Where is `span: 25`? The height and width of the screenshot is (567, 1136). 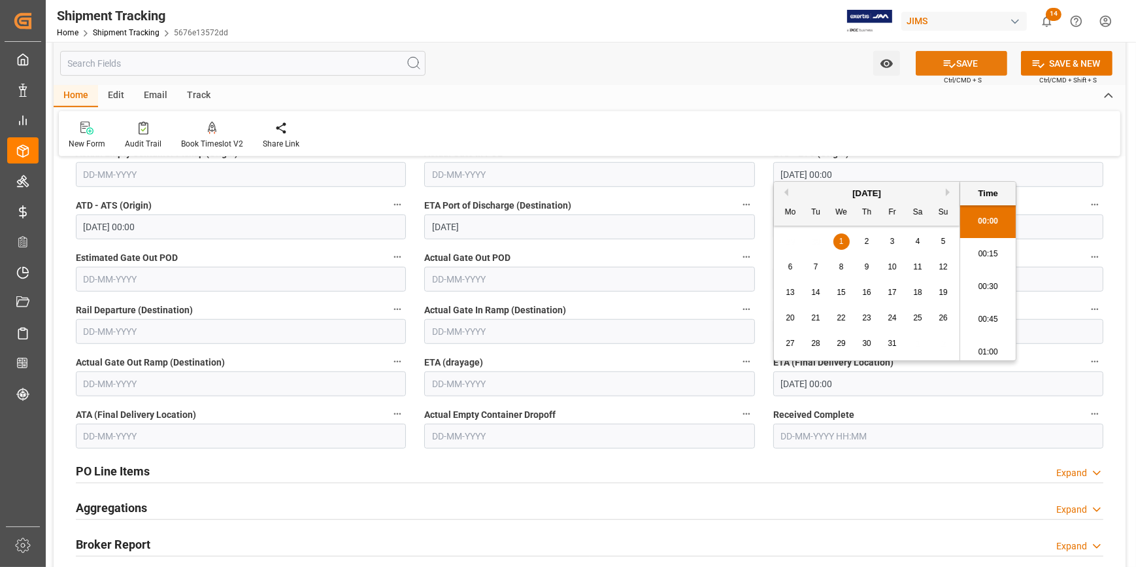
span: 25 is located at coordinates (917, 318).